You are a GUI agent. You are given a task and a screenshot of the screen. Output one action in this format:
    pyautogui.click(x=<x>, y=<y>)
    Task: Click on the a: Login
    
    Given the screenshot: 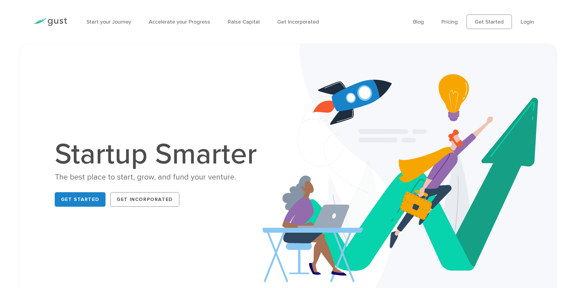 What is the action you would take?
    pyautogui.click(x=528, y=22)
    